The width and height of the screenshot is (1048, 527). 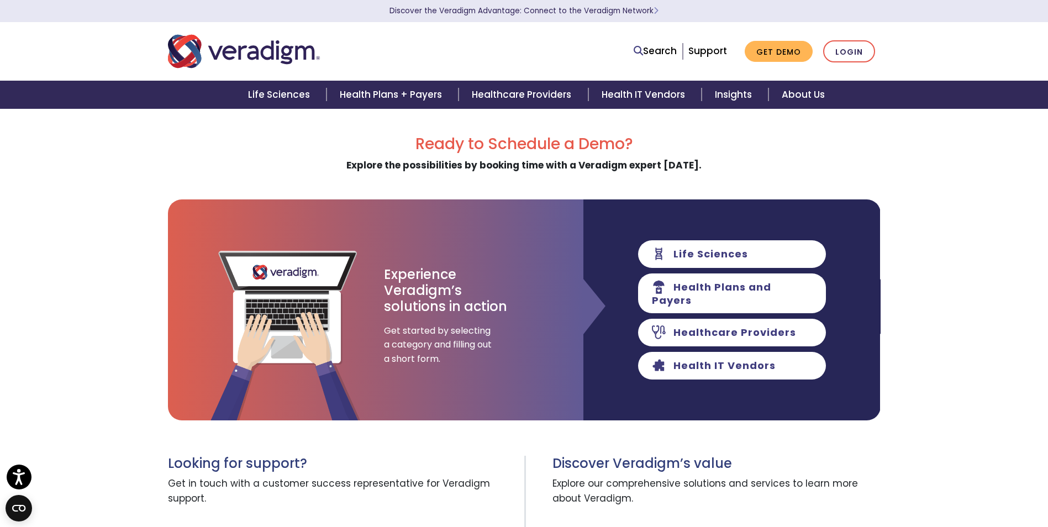 I want to click on h2: Ready to Schedule a Demo?, so click(x=524, y=144).